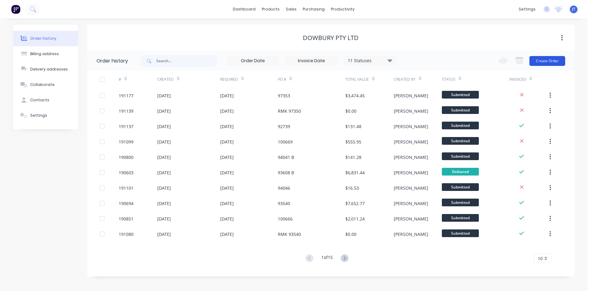 The image size is (592, 291). Describe the element at coordinates (126, 157) in the screenshot. I see `div: 190800` at that location.